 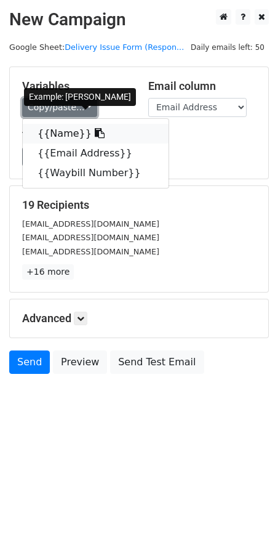 What do you see at coordinates (60, 107) in the screenshot?
I see `a: Copy/paste...` at bounding box center [60, 107].